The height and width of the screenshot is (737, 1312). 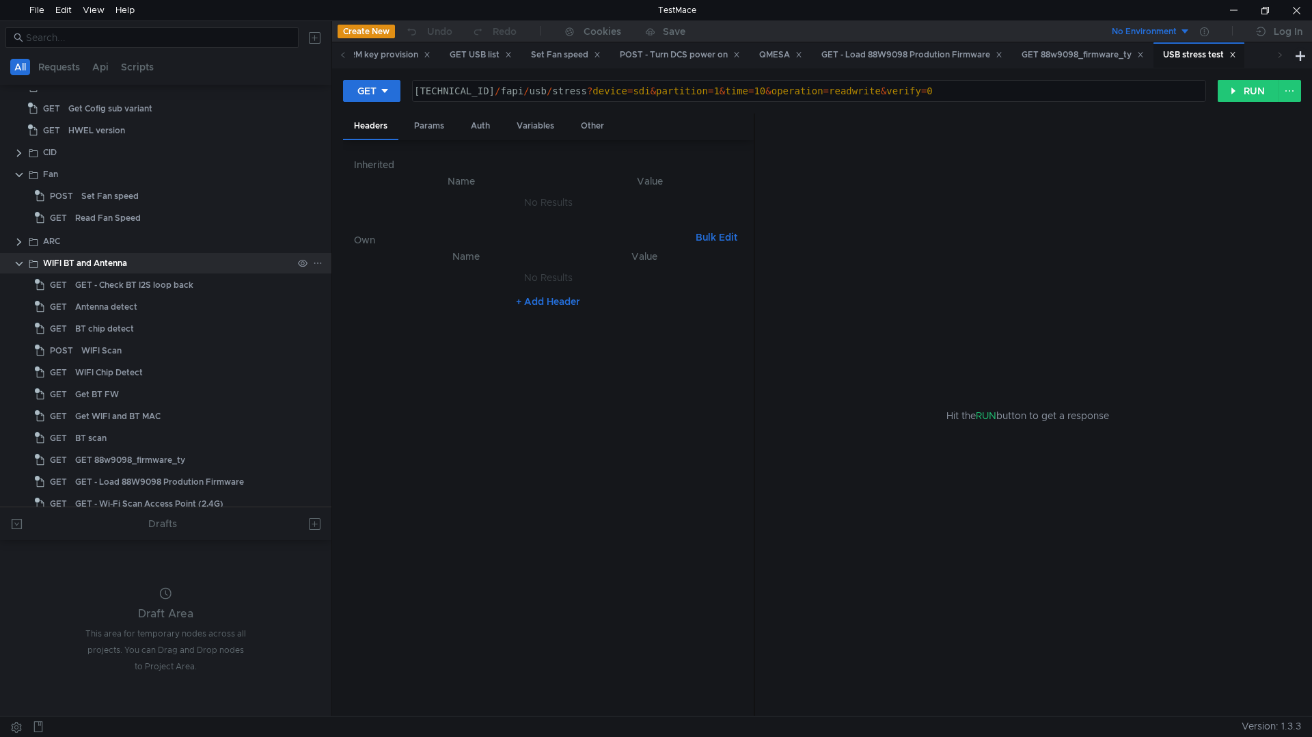 I want to click on button: + Add Header, so click(x=548, y=301).